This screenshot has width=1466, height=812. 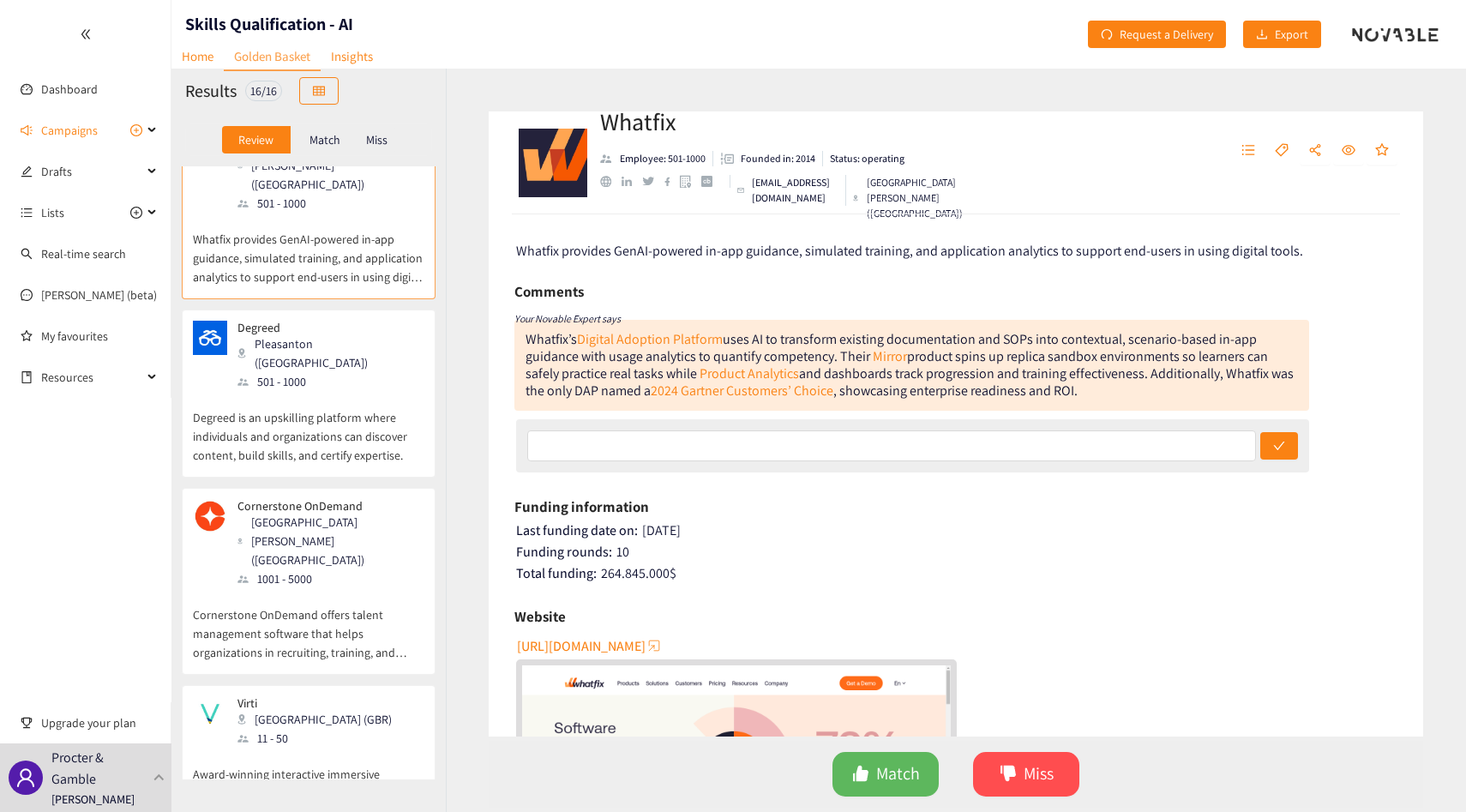 What do you see at coordinates (861, 775) in the screenshot?
I see `span: like` at bounding box center [861, 775].